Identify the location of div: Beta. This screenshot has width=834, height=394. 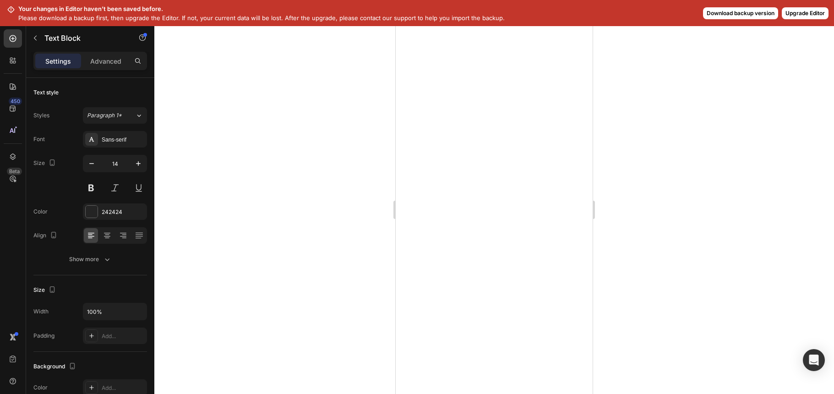
(14, 171).